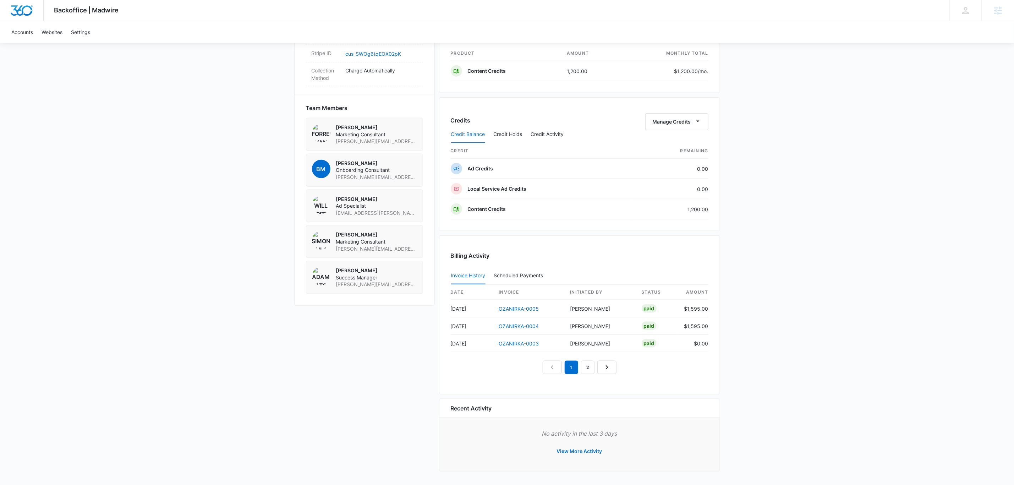 This screenshot has height=485, width=1014. What do you see at coordinates (691, 71) in the screenshot?
I see `p: $1,200.00` at bounding box center [691, 71].